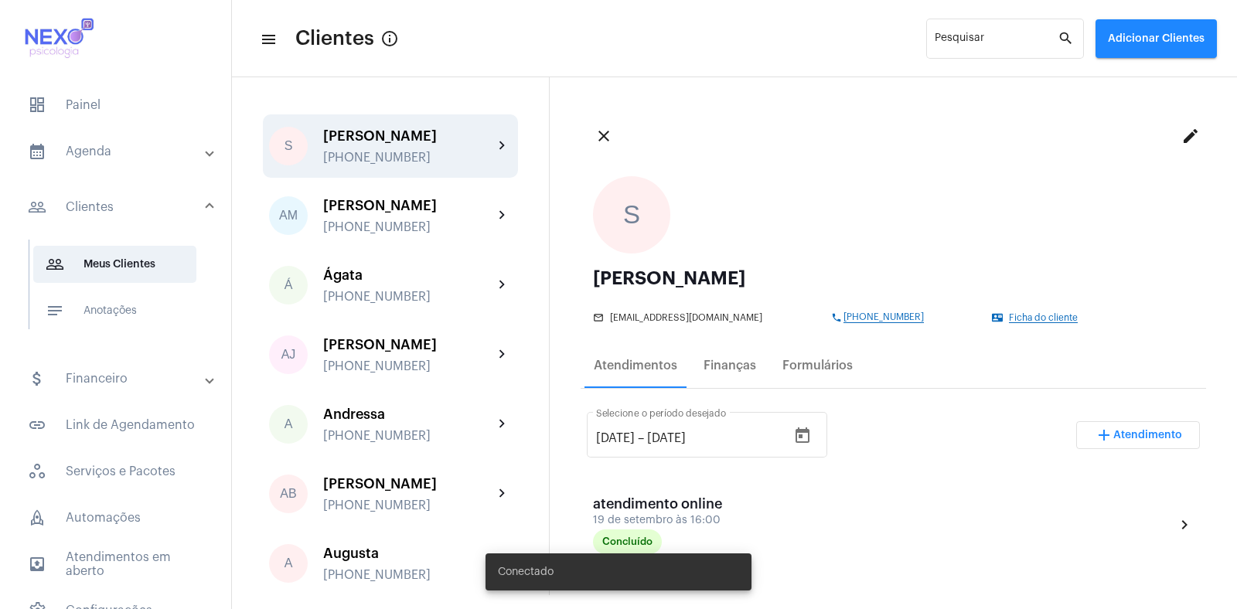  I want to click on input: Data de início, so click(615, 438).